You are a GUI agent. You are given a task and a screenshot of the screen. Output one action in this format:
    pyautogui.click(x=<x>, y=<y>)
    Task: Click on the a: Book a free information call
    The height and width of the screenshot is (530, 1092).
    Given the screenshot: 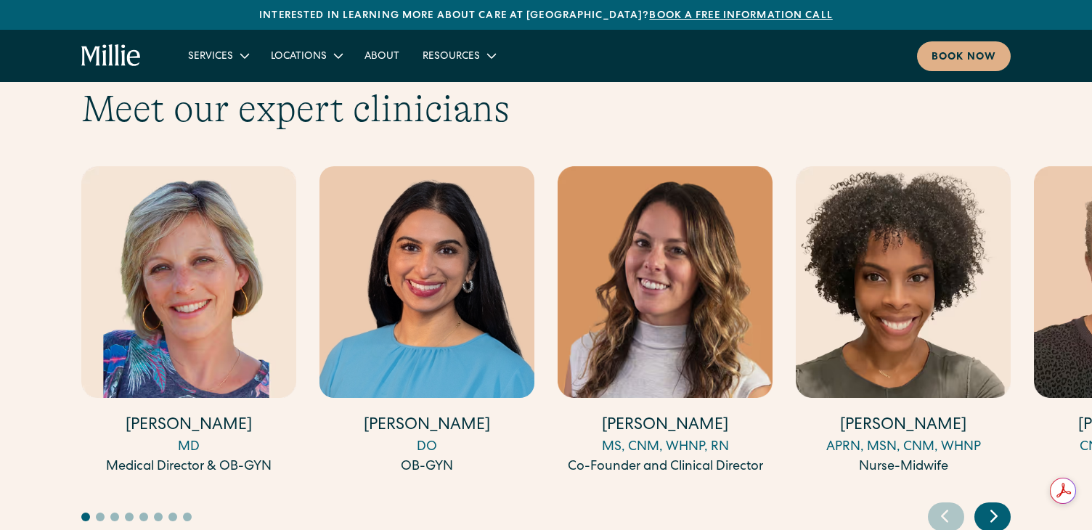 What is the action you would take?
    pyautogui.click(x=740, y=16)
    